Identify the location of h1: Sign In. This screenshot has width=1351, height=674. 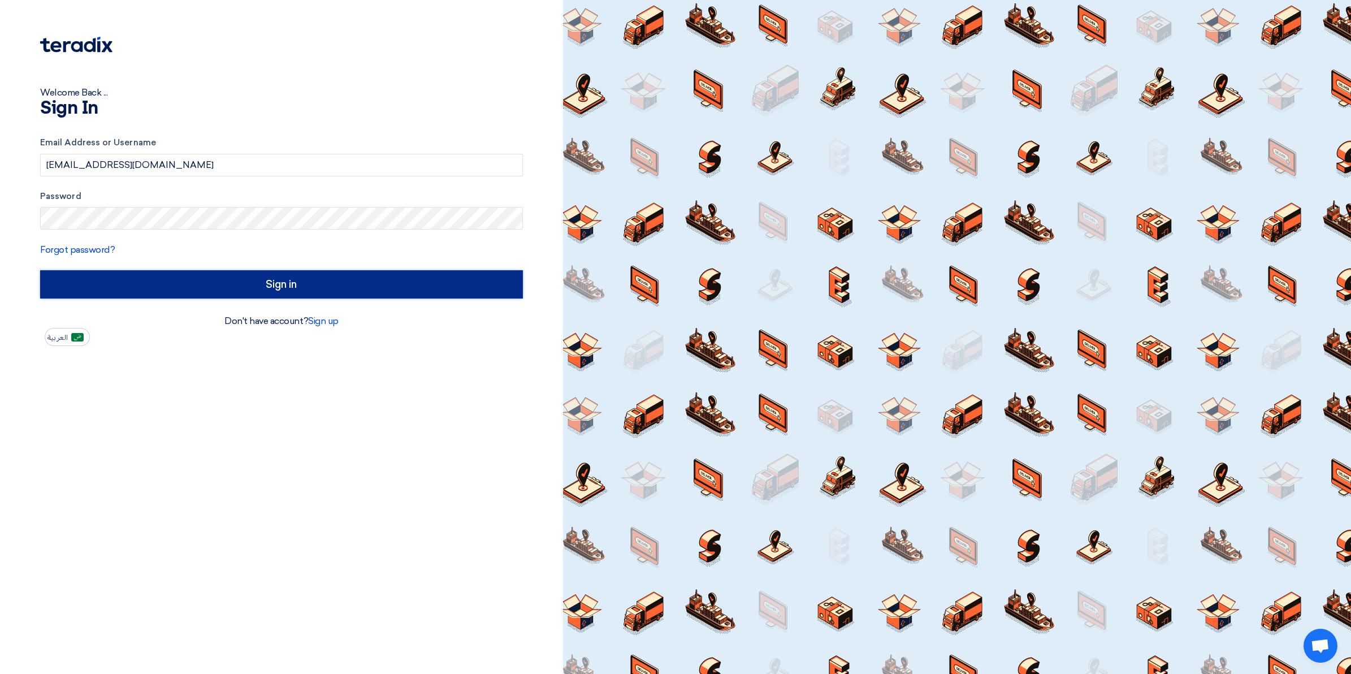
(282, 109).